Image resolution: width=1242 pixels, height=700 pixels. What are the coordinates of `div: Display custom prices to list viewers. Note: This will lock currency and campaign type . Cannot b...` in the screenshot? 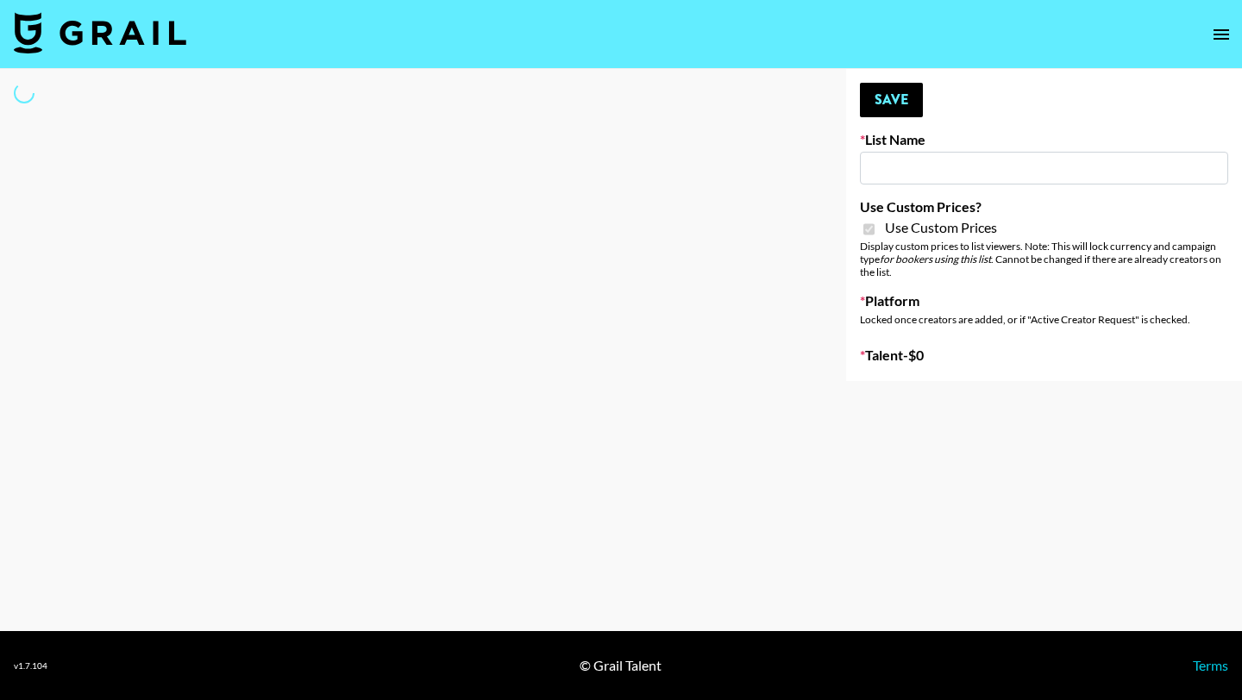 It's located at (1044, 259).